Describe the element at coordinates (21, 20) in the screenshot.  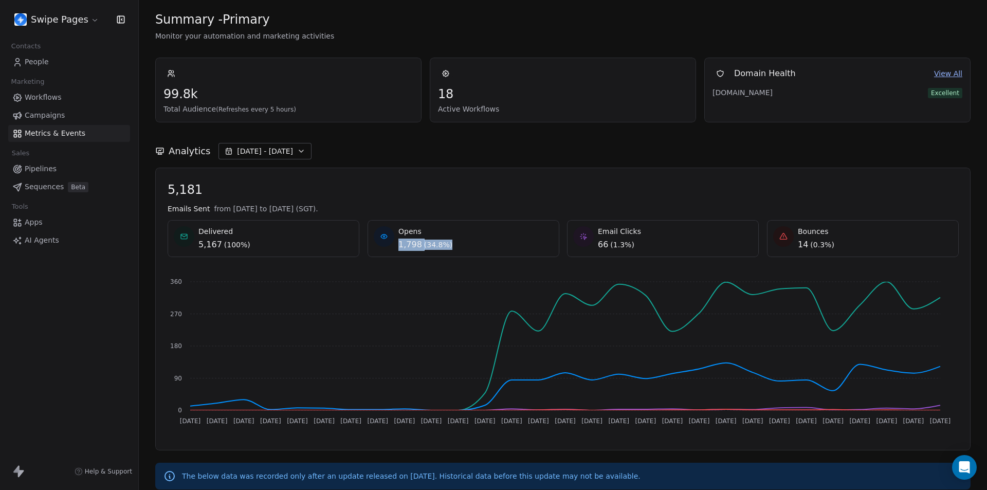
I see `img: user_01J93QE9VH11XXZQZDP4TWZEES.jpg` at that location.